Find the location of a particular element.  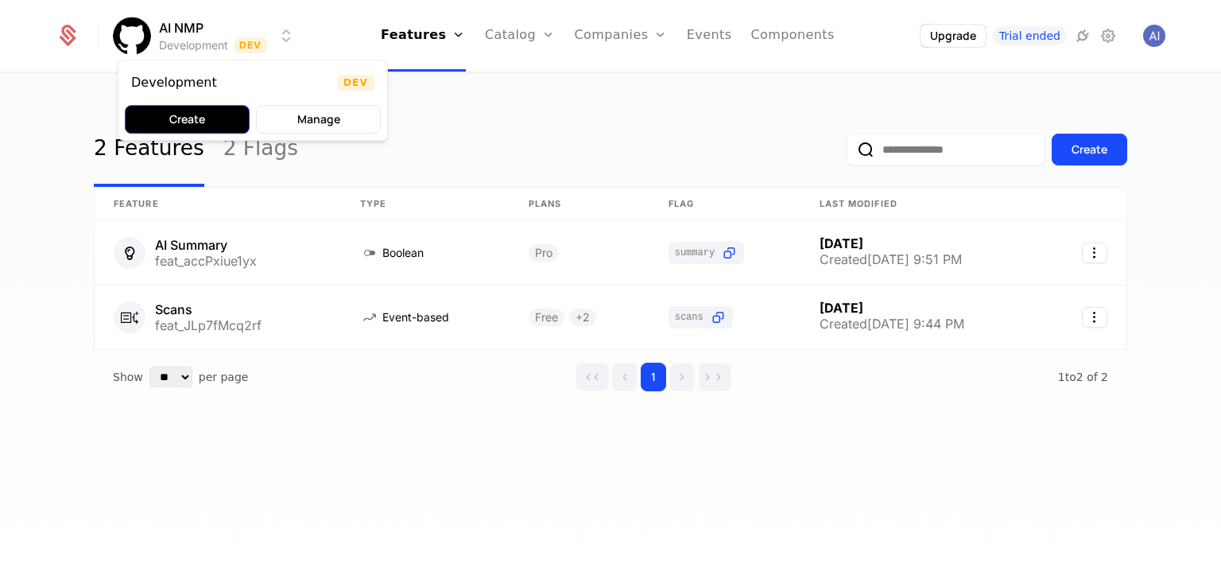

button: Create is located at coordinates (187, 119).